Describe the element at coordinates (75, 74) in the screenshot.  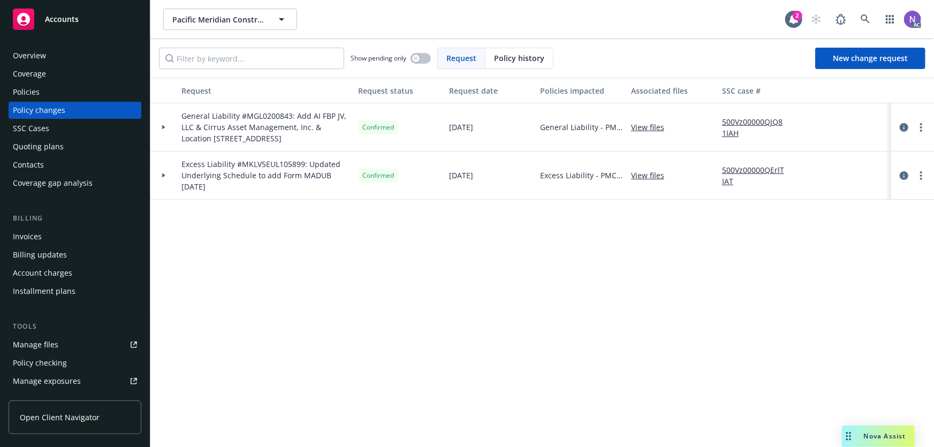
I see `a: Coverage` at that location.